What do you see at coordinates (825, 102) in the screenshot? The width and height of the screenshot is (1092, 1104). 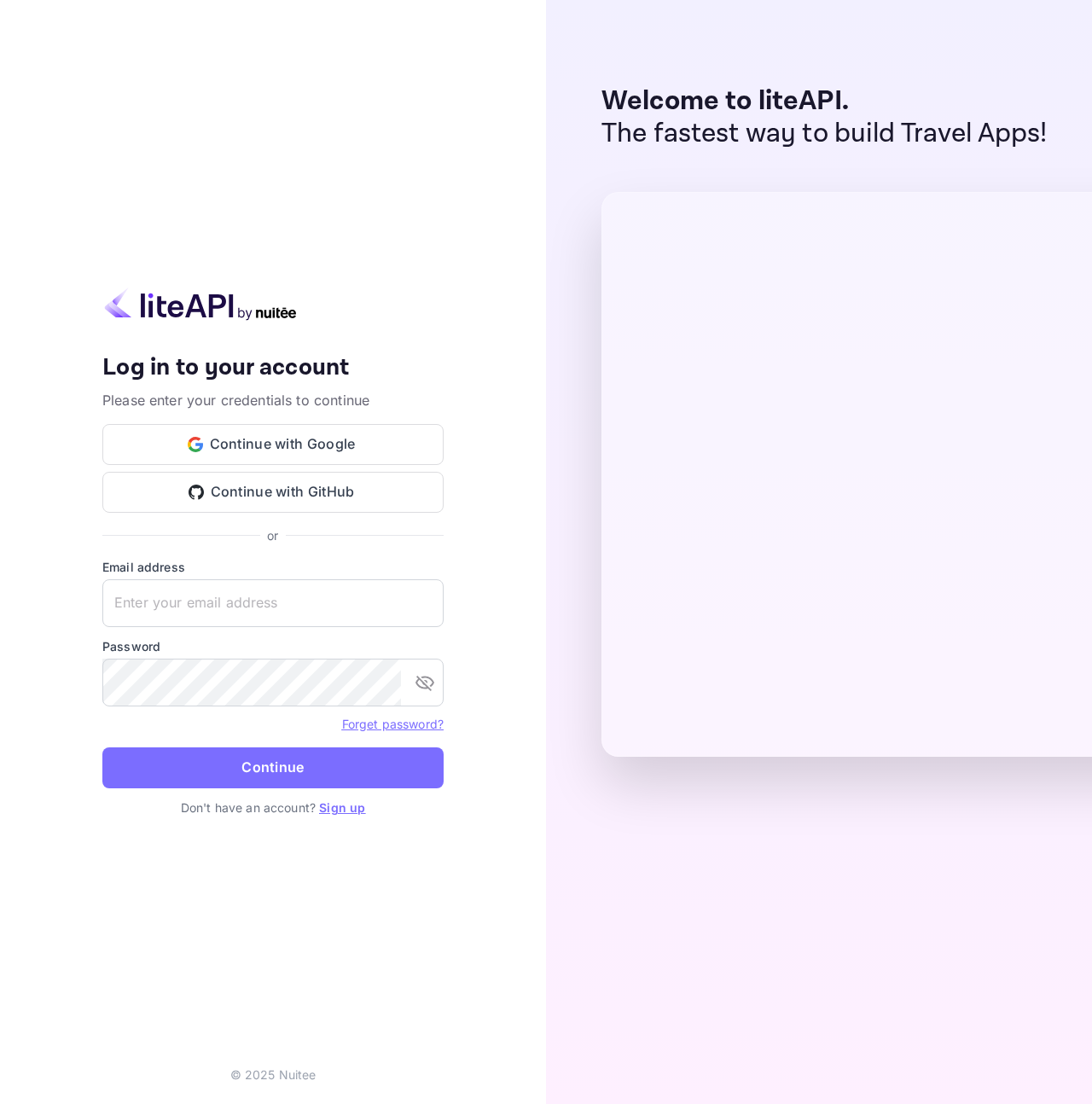 I see `p: Welcome to liteAPI.` at bounding box center [825, 102].